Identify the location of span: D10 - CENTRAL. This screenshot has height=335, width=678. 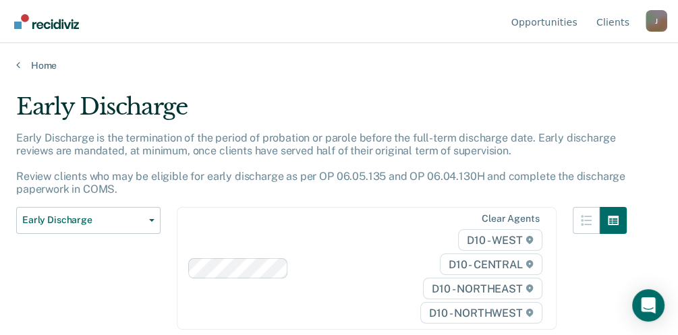
(491, 264).